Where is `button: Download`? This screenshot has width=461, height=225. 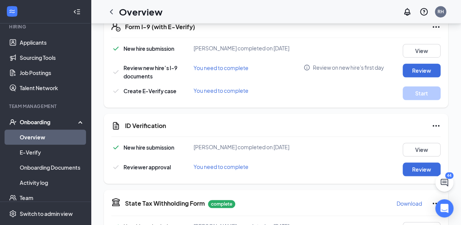
button: Download is located at coordinates (409, 203).